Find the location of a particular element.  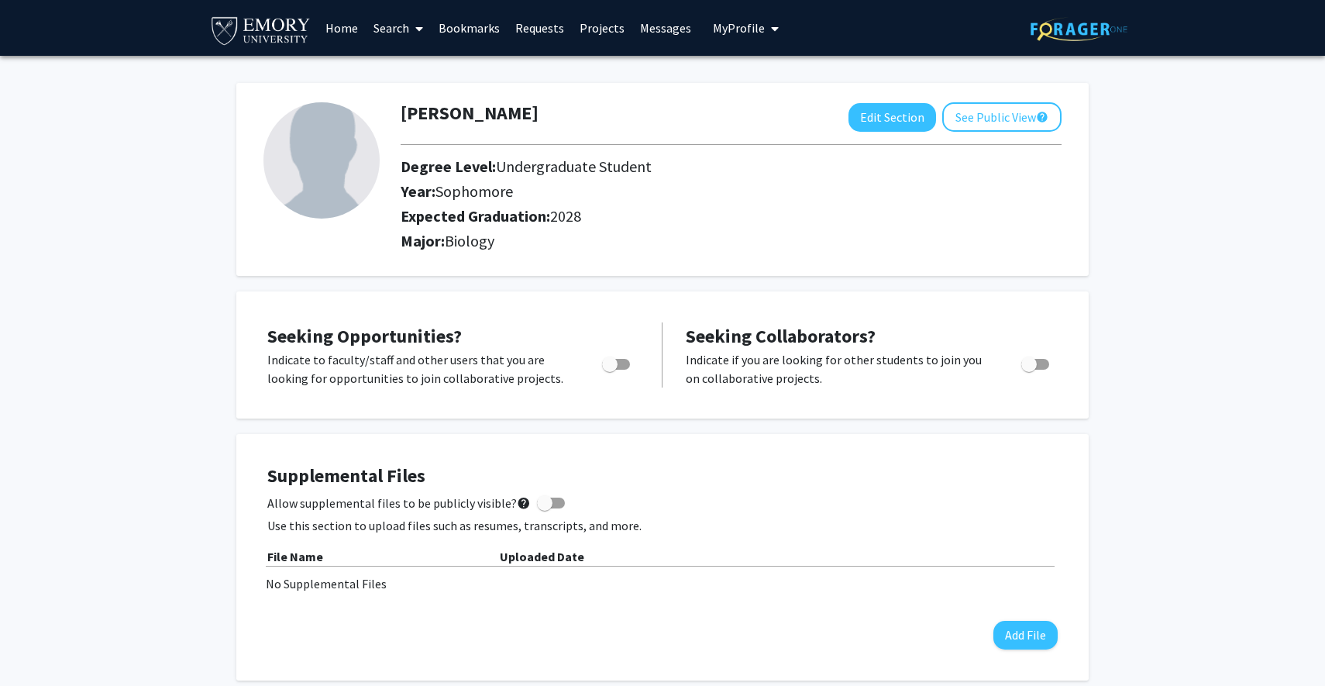

h2: Year: is located at coordinates (696, 191).